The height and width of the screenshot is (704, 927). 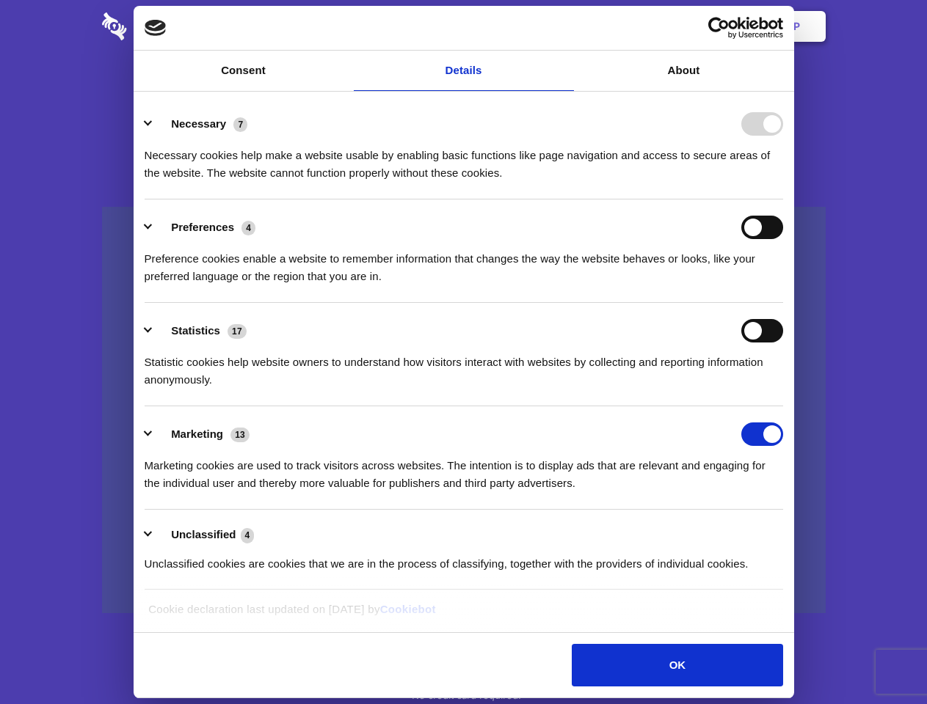 I want to click on label: Marketing, so click(x=197, y=434).